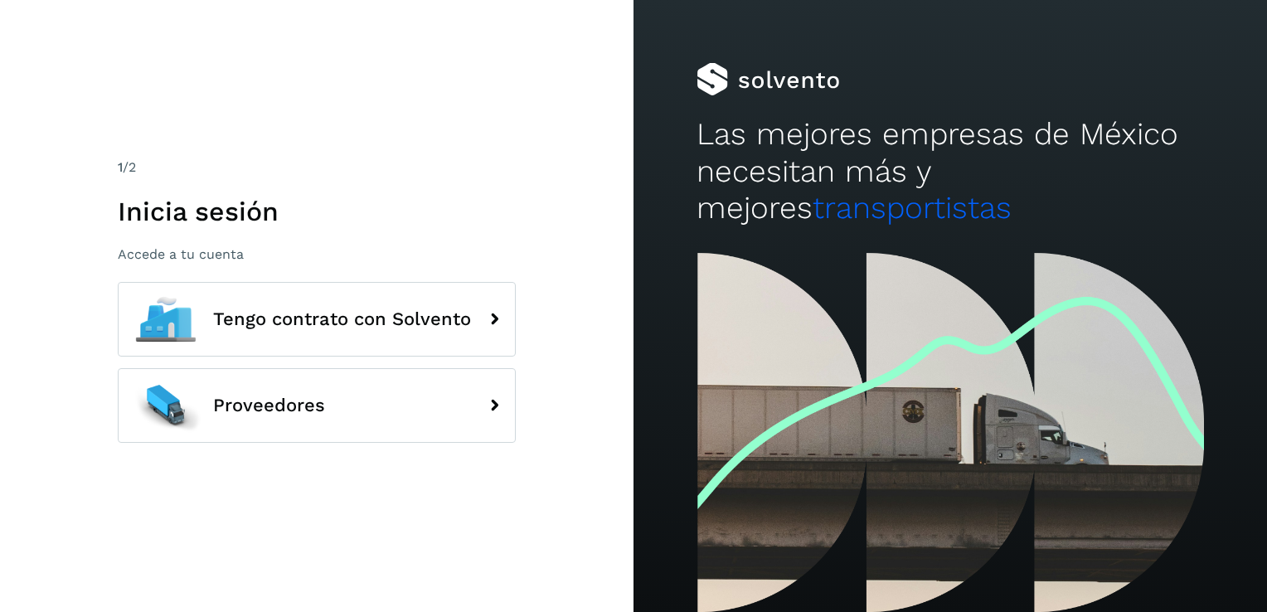 Image resolution: width=1267 pixels, height=612 pixels. Describe the element at coordinates (342, 319) in the screenshot. I see `span: Tengo contrato con Solvento` at that location.